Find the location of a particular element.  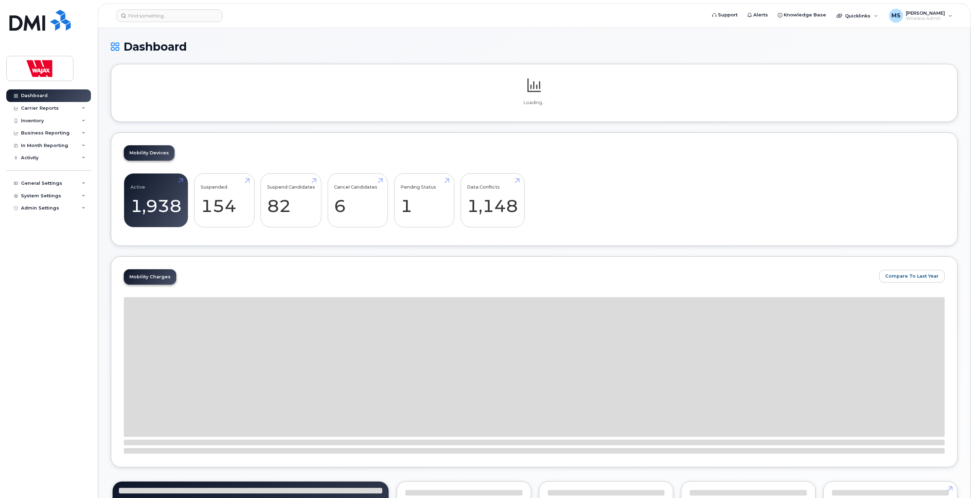

h1: Dashboard is located at coordinates (534, 46).